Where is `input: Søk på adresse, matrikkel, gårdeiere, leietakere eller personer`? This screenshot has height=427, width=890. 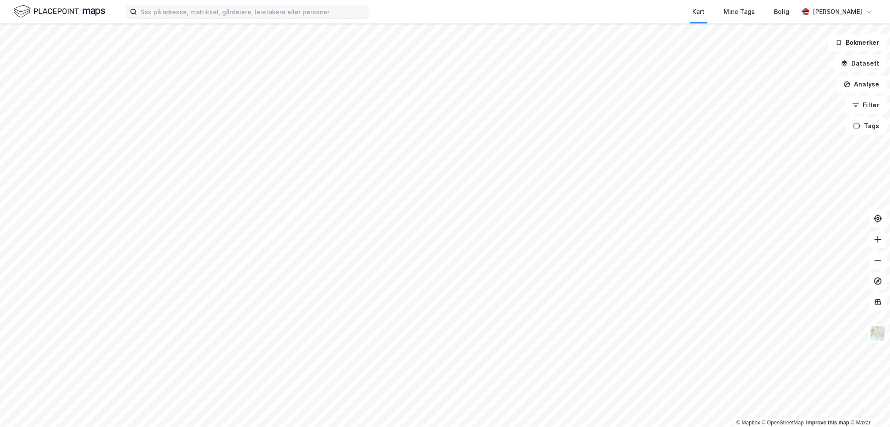 input: Søk på adresse, matrikkel, gårdeiere, leietakere eller personer is located at coordinates (253, 12).